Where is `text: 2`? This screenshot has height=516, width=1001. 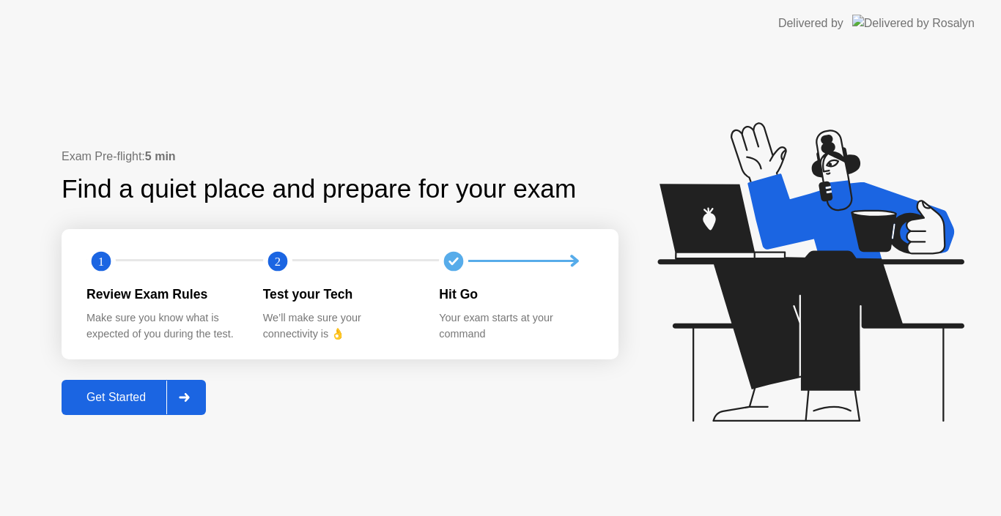 text: 2 is located at coordinates (278, 261).